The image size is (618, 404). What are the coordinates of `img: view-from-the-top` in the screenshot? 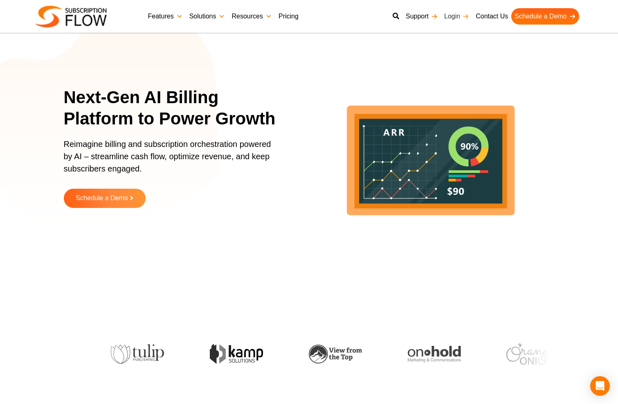 It's located at (319, 354).